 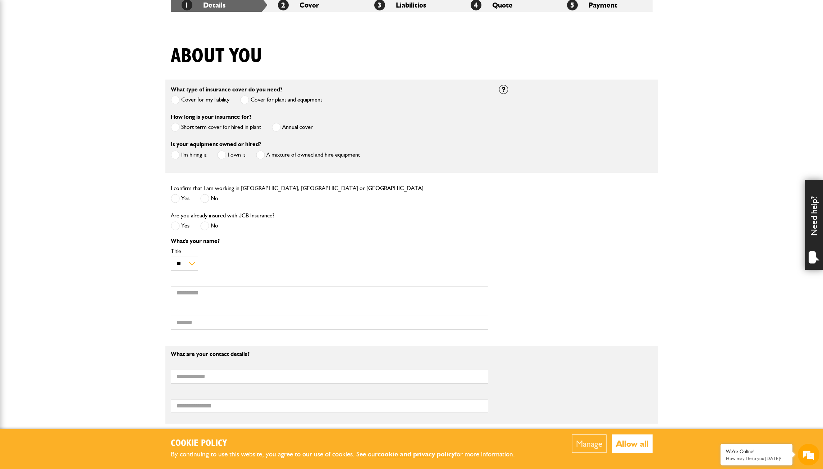 What do you see at coordinates (216, 144) in the screenshot?
I see `label: Is your equipment owned or hired?` at bounding box center [216, 144].